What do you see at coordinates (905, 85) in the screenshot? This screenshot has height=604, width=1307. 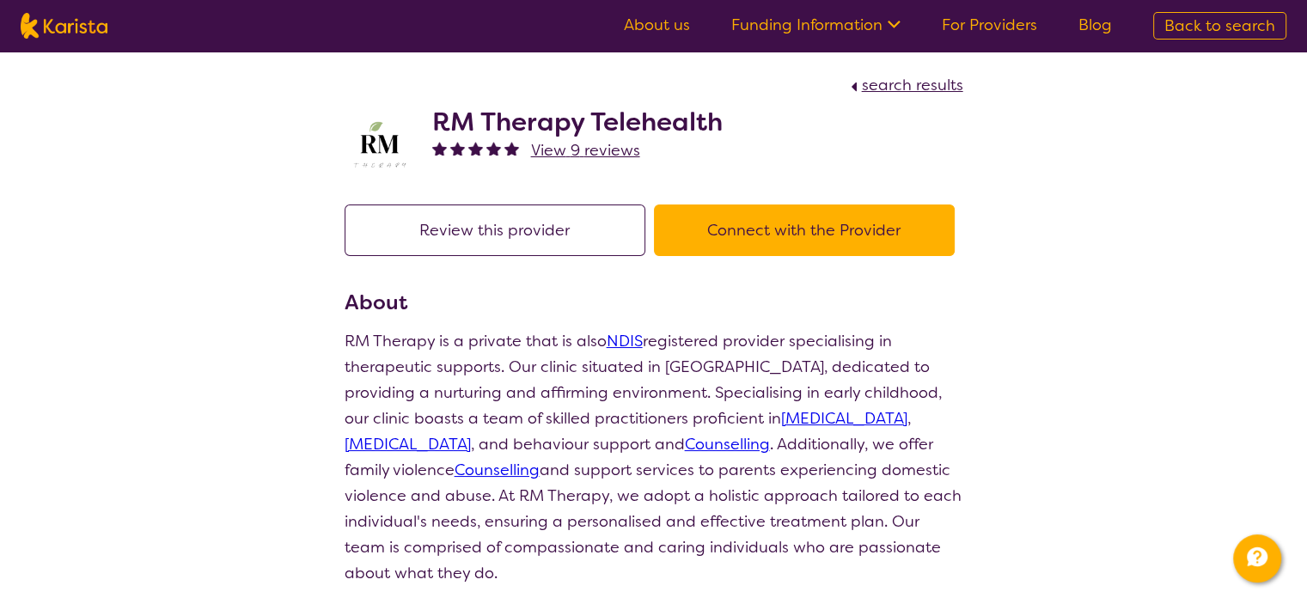 I see `a: search results` at bounding box center [905, 85].